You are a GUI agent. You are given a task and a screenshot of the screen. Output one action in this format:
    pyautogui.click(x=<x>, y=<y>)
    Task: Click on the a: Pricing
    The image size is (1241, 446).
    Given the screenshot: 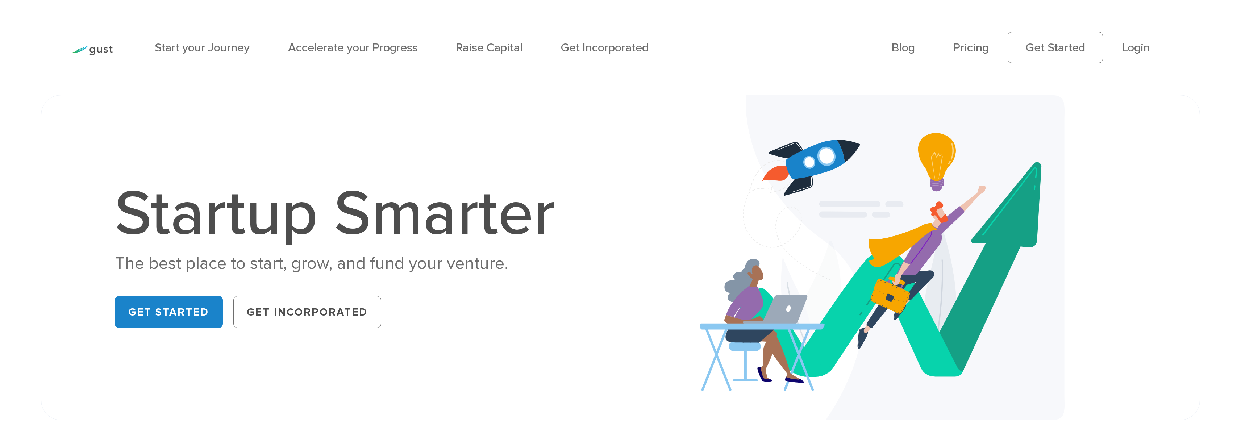 What is the action you would take?
    pyautogui.click(x=971, y=47)
    